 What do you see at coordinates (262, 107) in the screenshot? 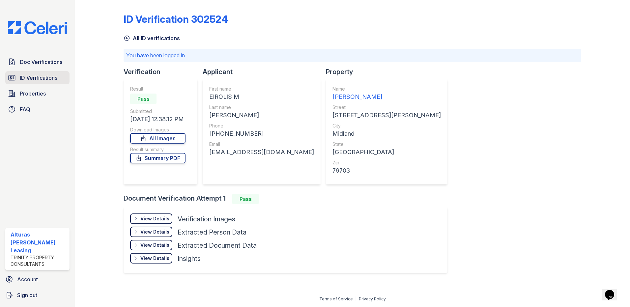
I see `div: Last name` at bounding box center [262, 107].